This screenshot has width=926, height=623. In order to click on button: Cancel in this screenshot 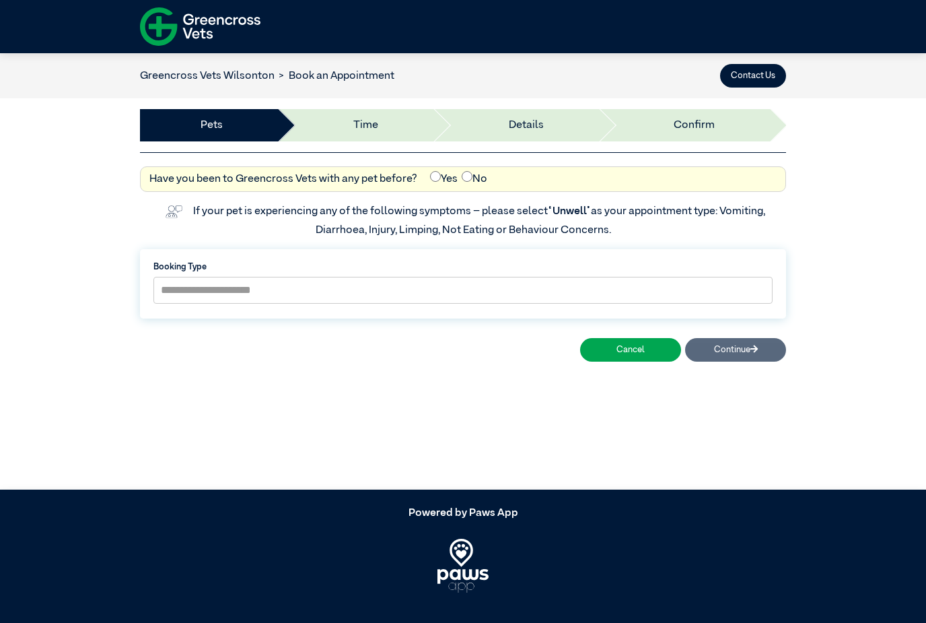, I will do `click(631, 349)`.